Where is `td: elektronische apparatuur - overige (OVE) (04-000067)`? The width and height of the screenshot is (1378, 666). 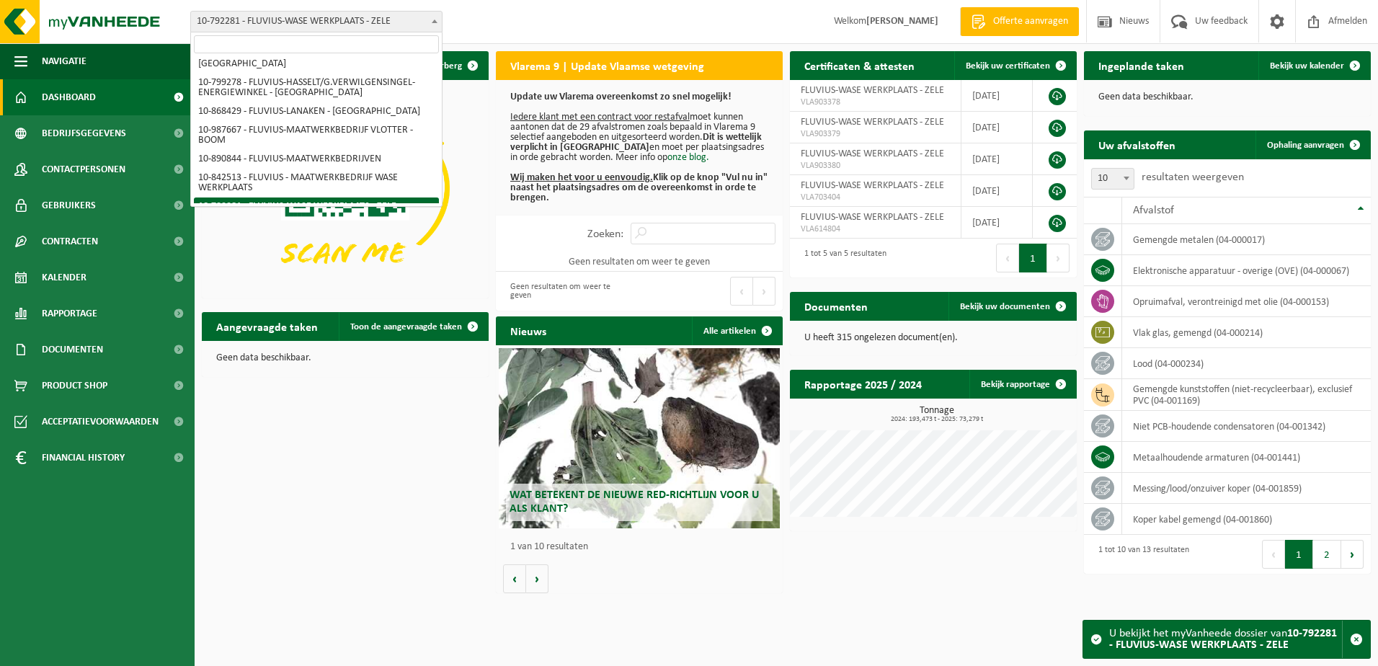 td: elektronische apparatuur - overige (OVE) (04-000067) is located at coordinates (1246, 270).